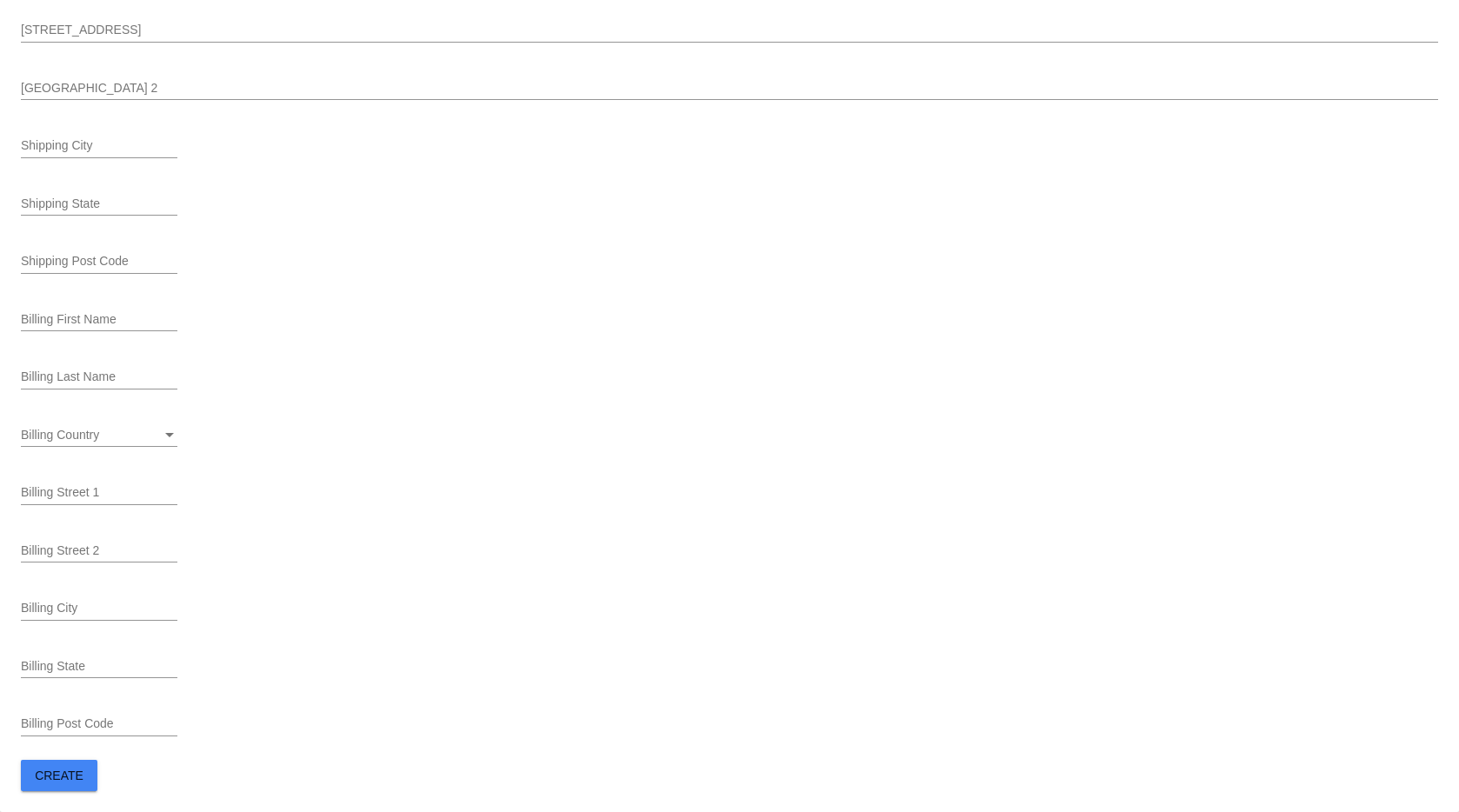 The image size is (1459, 812). What do you see at coordinates (99, 320) in the screenshot?
I see `input: Billing First Name` at bounding box center [99, 320].